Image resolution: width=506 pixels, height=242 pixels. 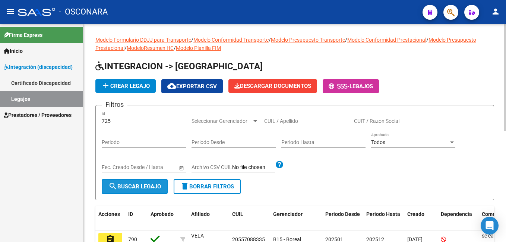 I want to click on h3: Filtros, so click(x=114, y=105).